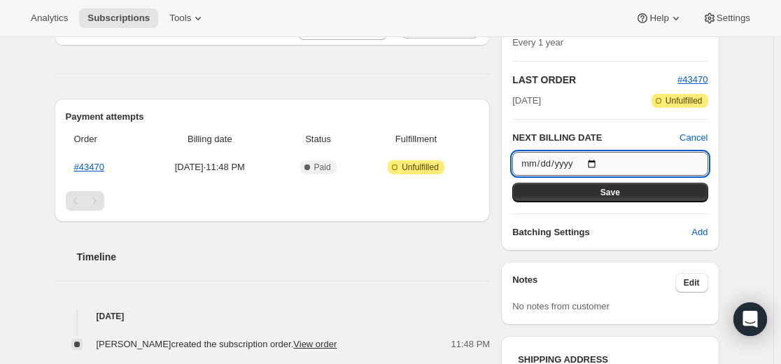 Image resolution: width=781 pixels, height=364 pixels. Describe the element at coordinates (692, 283) in the screenshot. I see `span: Edit` at that location.